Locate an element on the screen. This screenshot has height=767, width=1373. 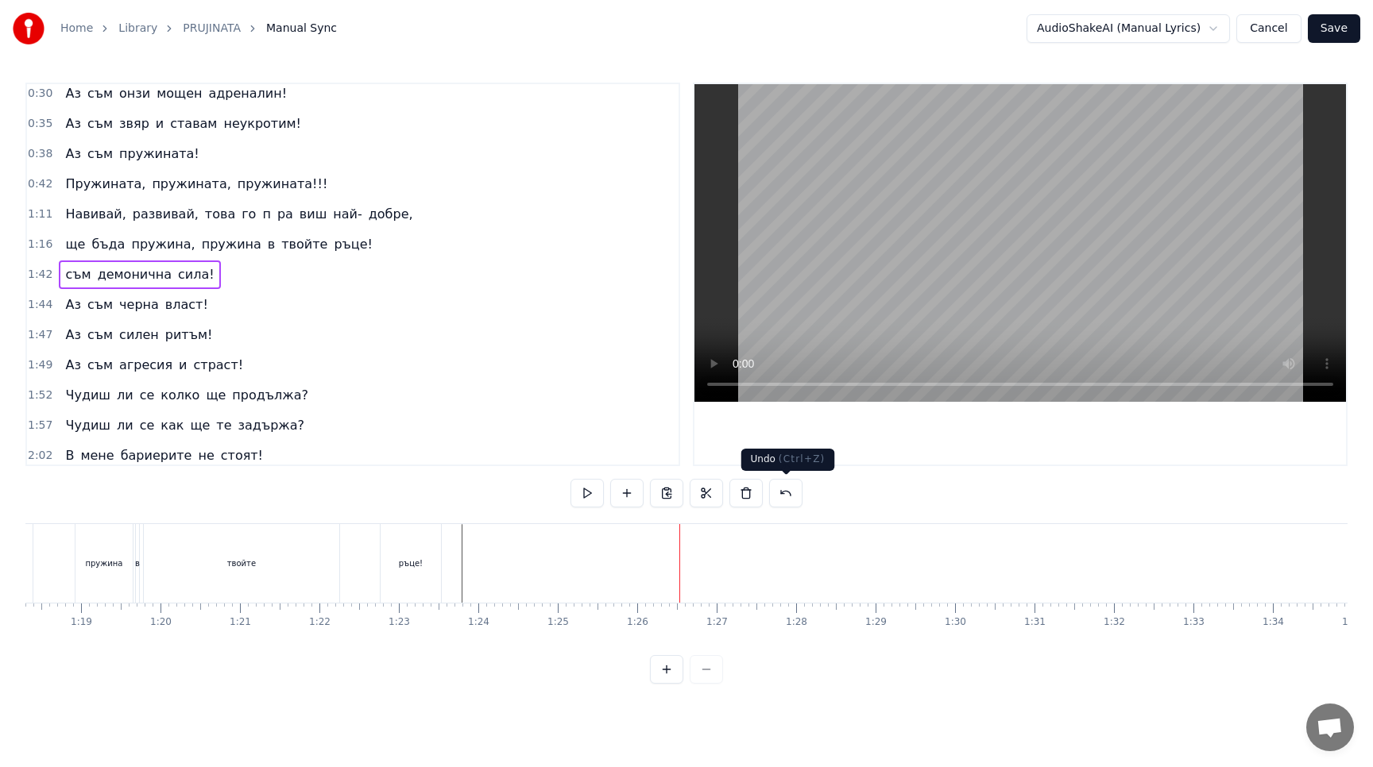
div: 1:33 is located at coordinates (1193, 623).